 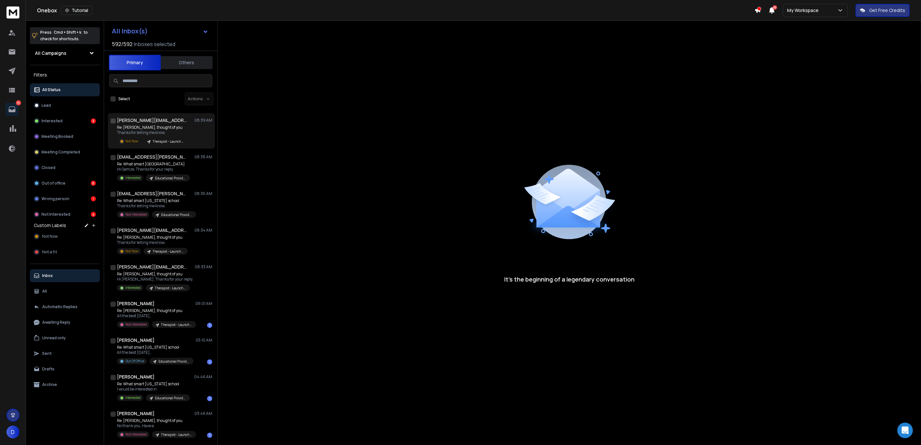 What do you see at coordinates (65, 275) in the screenshot?
I see `button: Inbox` at bounding box center [65, 275].